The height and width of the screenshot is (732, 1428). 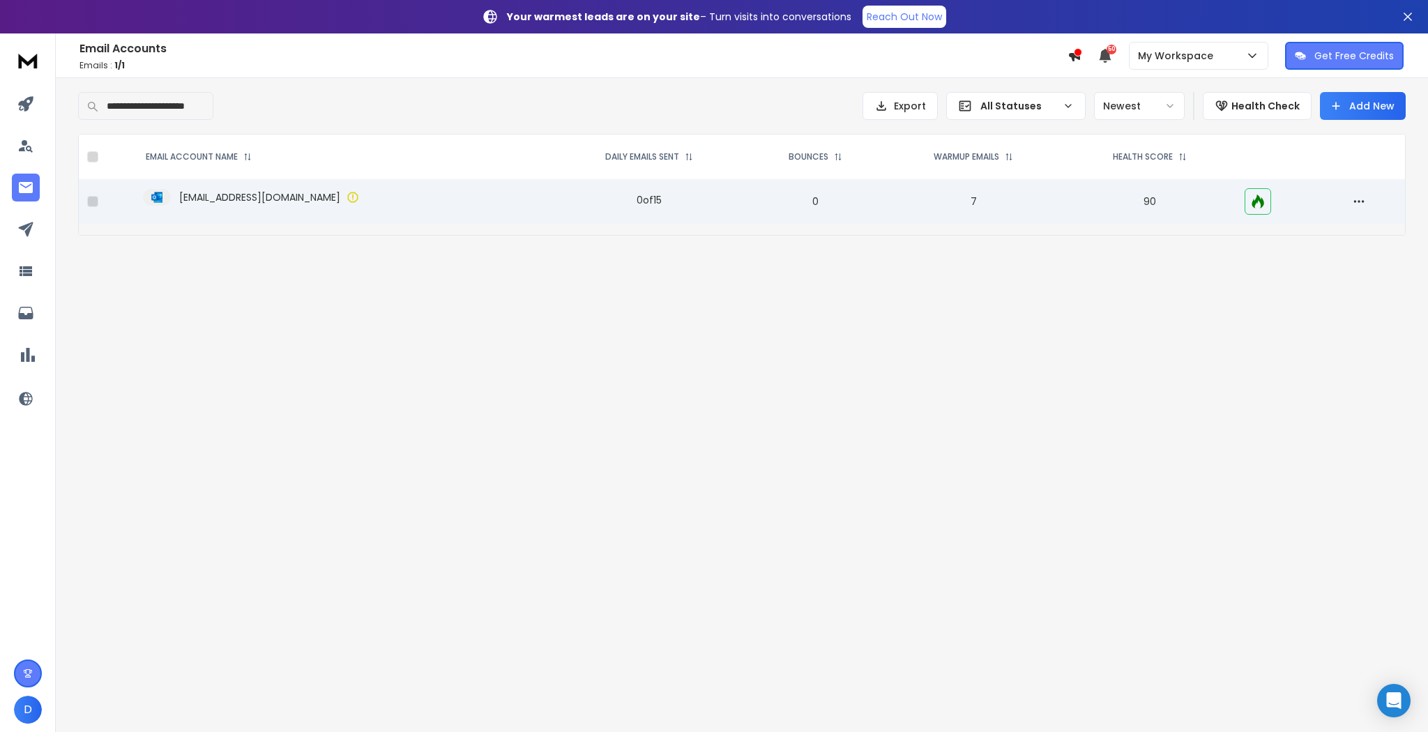 I want to click on span: D, so click(x=28, y=710).